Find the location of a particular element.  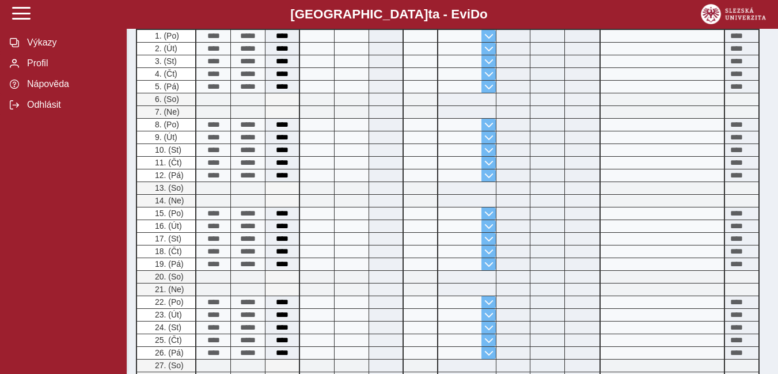

span: 10. (St) is located at coordinates (167, 150).